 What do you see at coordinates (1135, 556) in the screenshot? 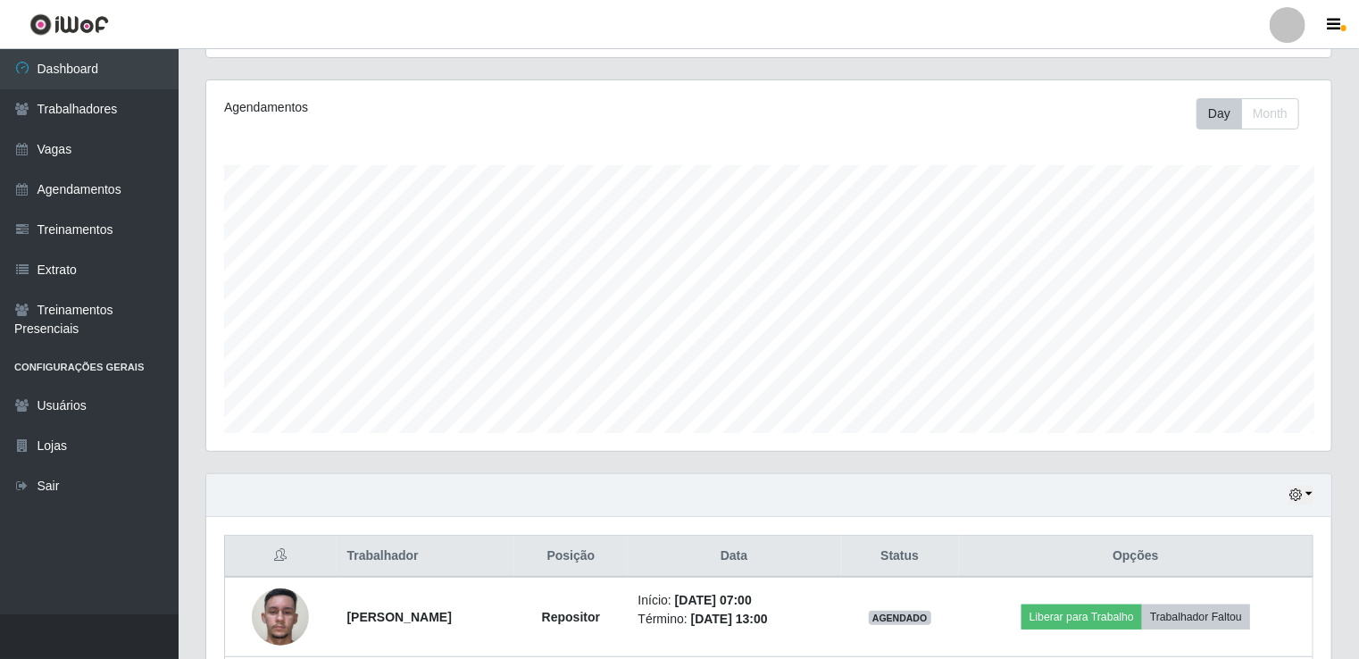
I see `th: Opções` at bounding box center [1135, 556].